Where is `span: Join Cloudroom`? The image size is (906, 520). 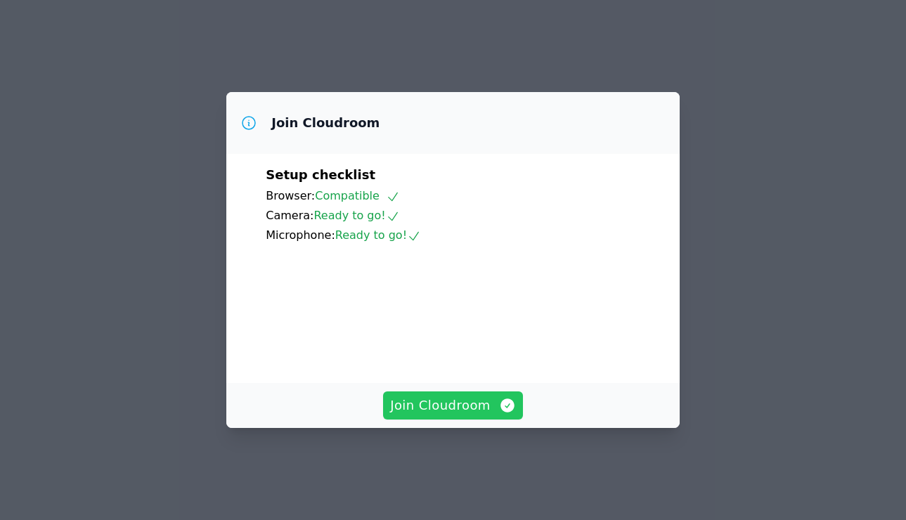
span: Join Cloudroom is located at coordinates (453, 406).